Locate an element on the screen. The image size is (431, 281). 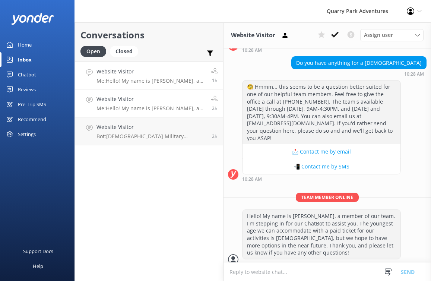
div: Home is located at coordinates (25, 45).